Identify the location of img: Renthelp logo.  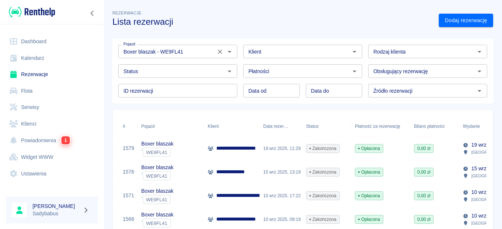
(32, 12).